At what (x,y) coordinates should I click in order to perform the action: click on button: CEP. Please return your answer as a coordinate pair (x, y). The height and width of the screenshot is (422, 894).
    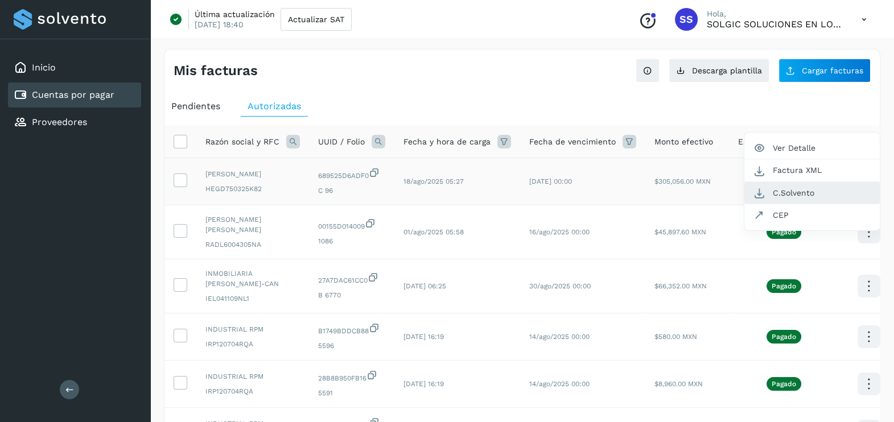
    Looking at the image, I should click on (812, 215).